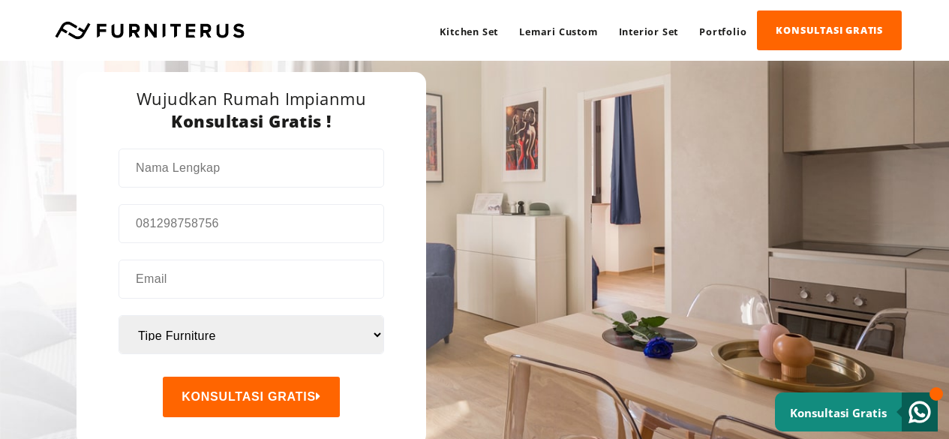 The width and height of the screenshot is (949, 439). What do you see at coordinates (469, 32) in the screenshot?
I see `a: Kitchen Set` at bounding box center [469, 32].